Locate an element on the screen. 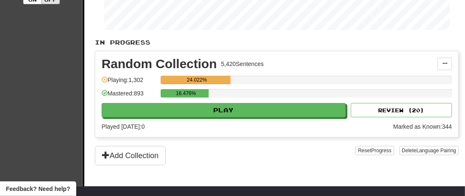 This screenshot has height=196, width=465. div: Random Collection is located at coordinates (159, 64).